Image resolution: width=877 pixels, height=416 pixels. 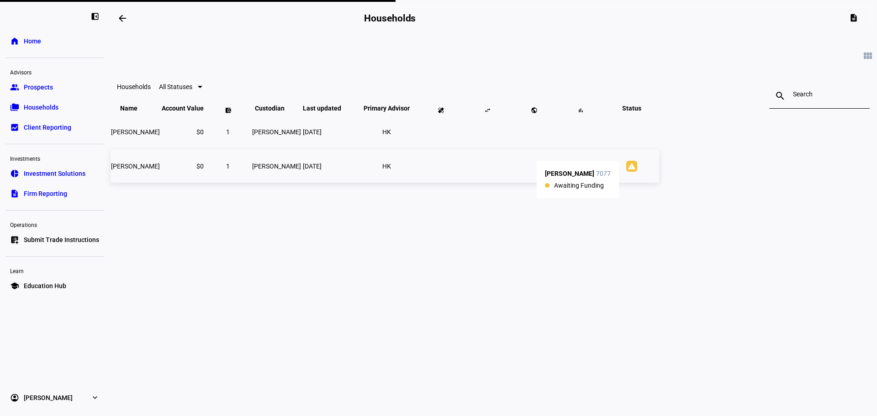 What do you see at coordinates (175, 87) in the screenshot?
I see `span: All Statuses` at bounding box center [175, 87].